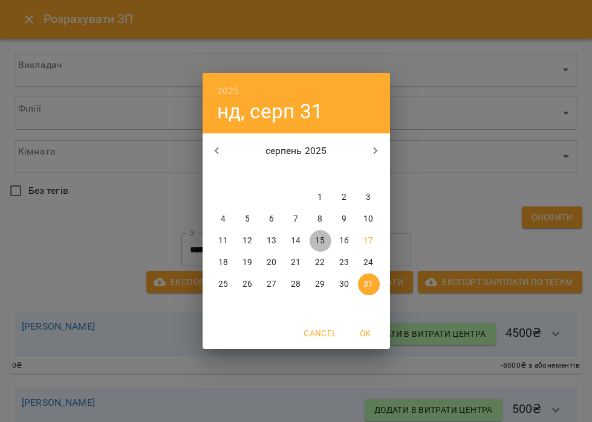 Image resolution: width=592 pixels, height=422 pixels. What do you see at coordinates (223, 263) in the screenshot?
I see `p: 18` at bounding box center [223, 263].